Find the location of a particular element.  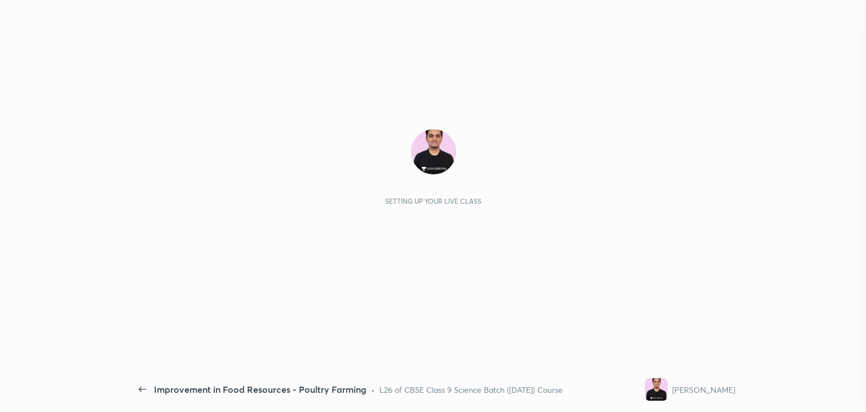

div: Improvement in Food Resources - Poultry Farming is located at coordinates (260, 389).